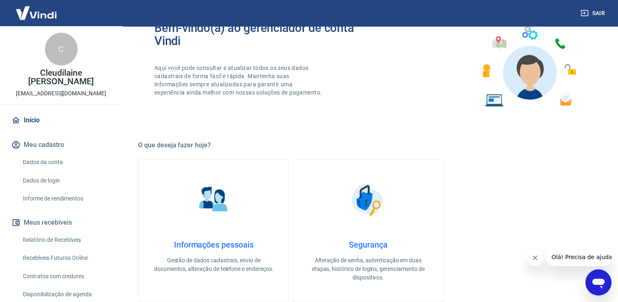  I want to click on button: Meu cadastro, so click(61, 145).